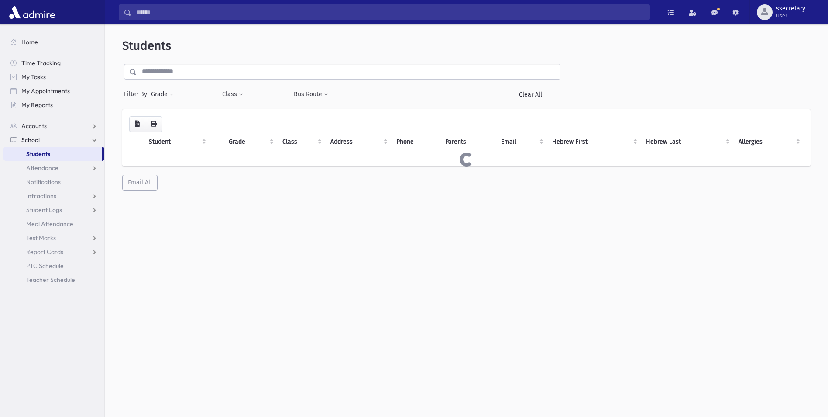 The width and height of the screenshot is (828, 417). What do you see at coordinates (42, 168) in the screenshot?
I see `span: Attendance` at bounding box center [42, 168].